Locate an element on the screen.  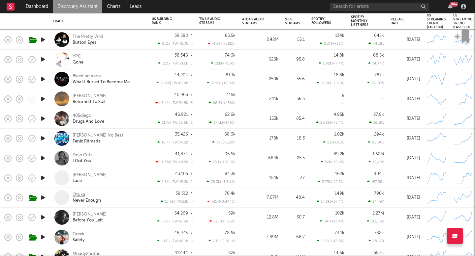
div: 32.9k ( +68.4 % ) is located at coordinates (221, 83).